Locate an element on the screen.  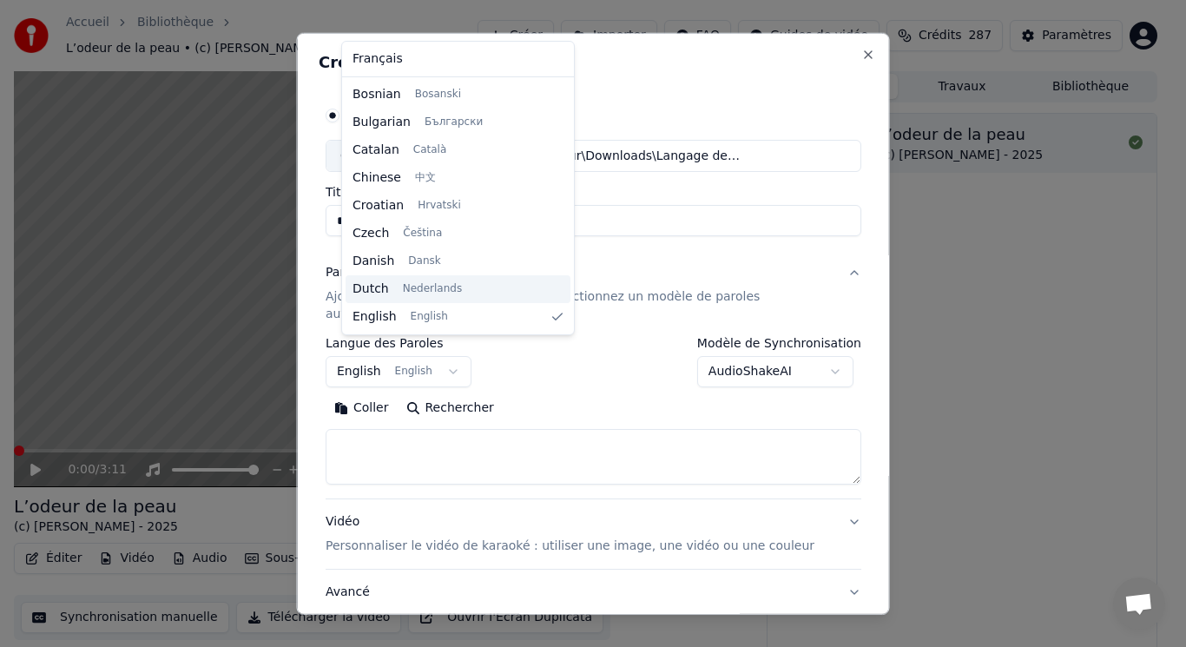
span: Nederlands is located at coordinates (432, 289).